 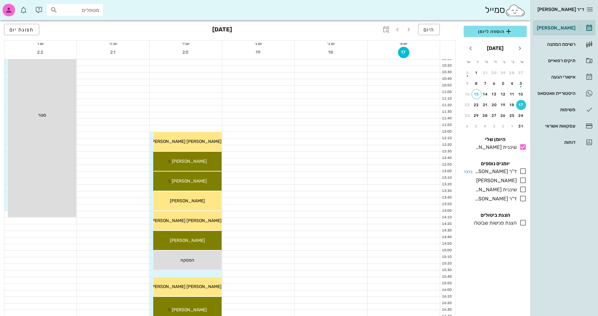 What do you see at coordinates (468, 94) in the screenshot?
I see `div: 16` at bounding box center [468, 94].